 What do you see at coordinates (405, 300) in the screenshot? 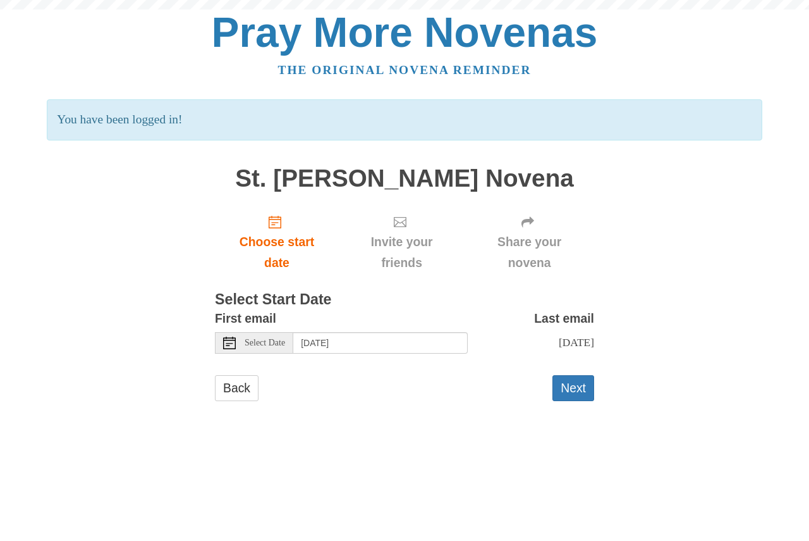
I see `h3: Select Start Date` at bounding box center [405, 300].